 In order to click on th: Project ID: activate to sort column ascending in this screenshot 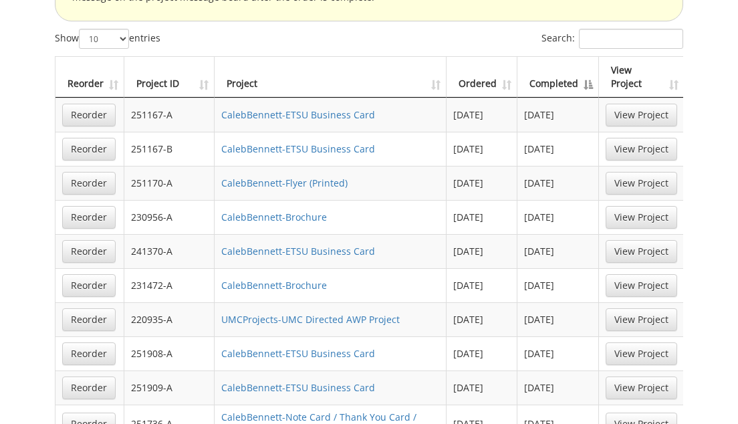, I will do `click(169, 77)`.